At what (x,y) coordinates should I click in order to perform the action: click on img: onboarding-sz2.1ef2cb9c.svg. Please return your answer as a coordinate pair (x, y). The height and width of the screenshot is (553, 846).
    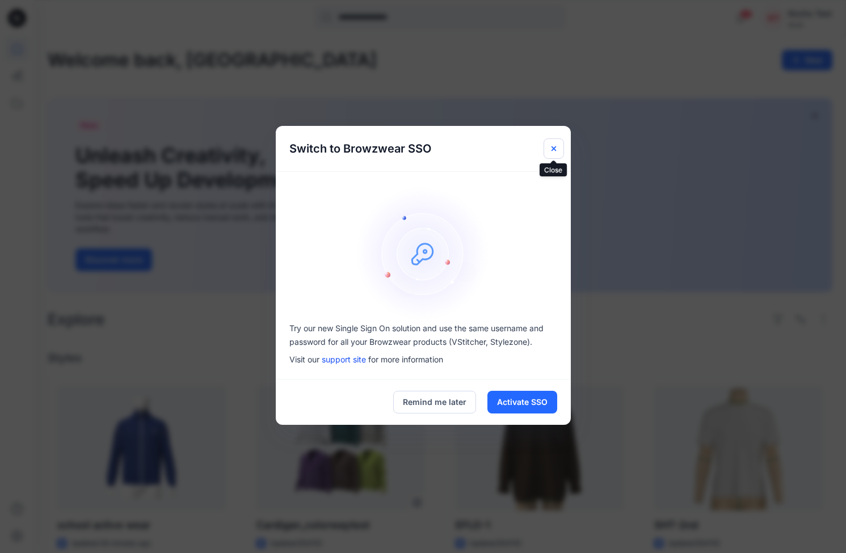
    Looking at the image, I should click on (423, 253).